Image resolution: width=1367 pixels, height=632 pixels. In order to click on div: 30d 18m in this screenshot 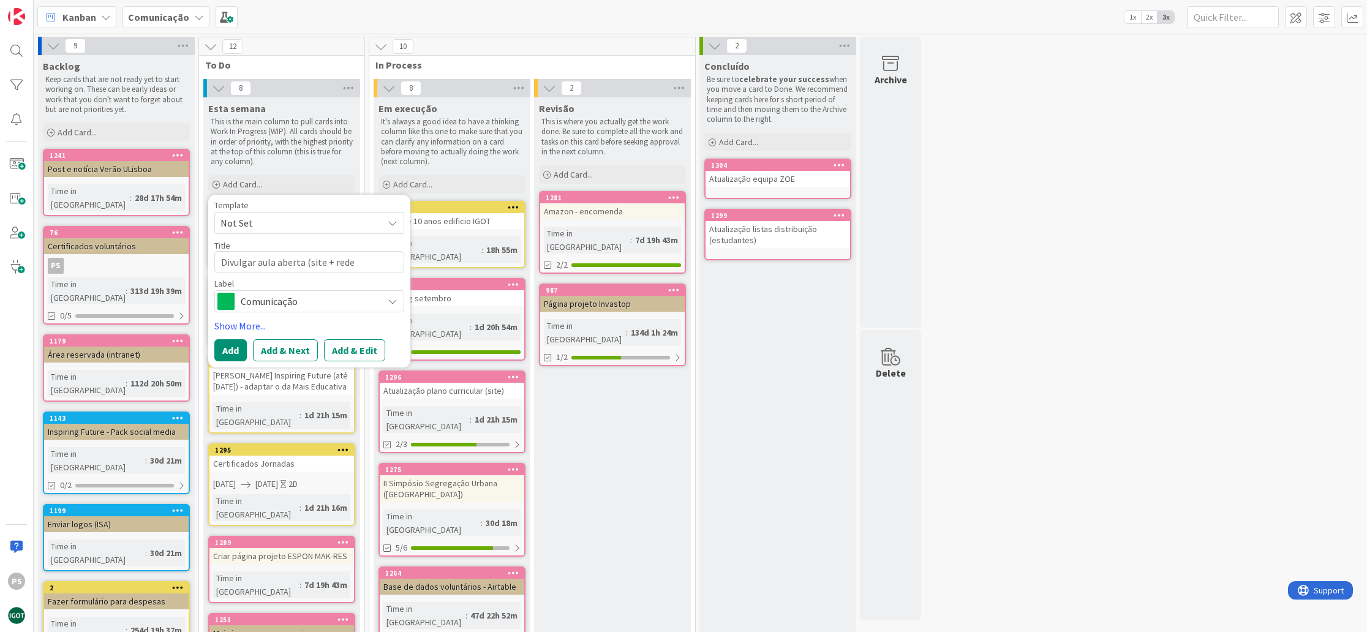, I will do `click(501, 523)`.